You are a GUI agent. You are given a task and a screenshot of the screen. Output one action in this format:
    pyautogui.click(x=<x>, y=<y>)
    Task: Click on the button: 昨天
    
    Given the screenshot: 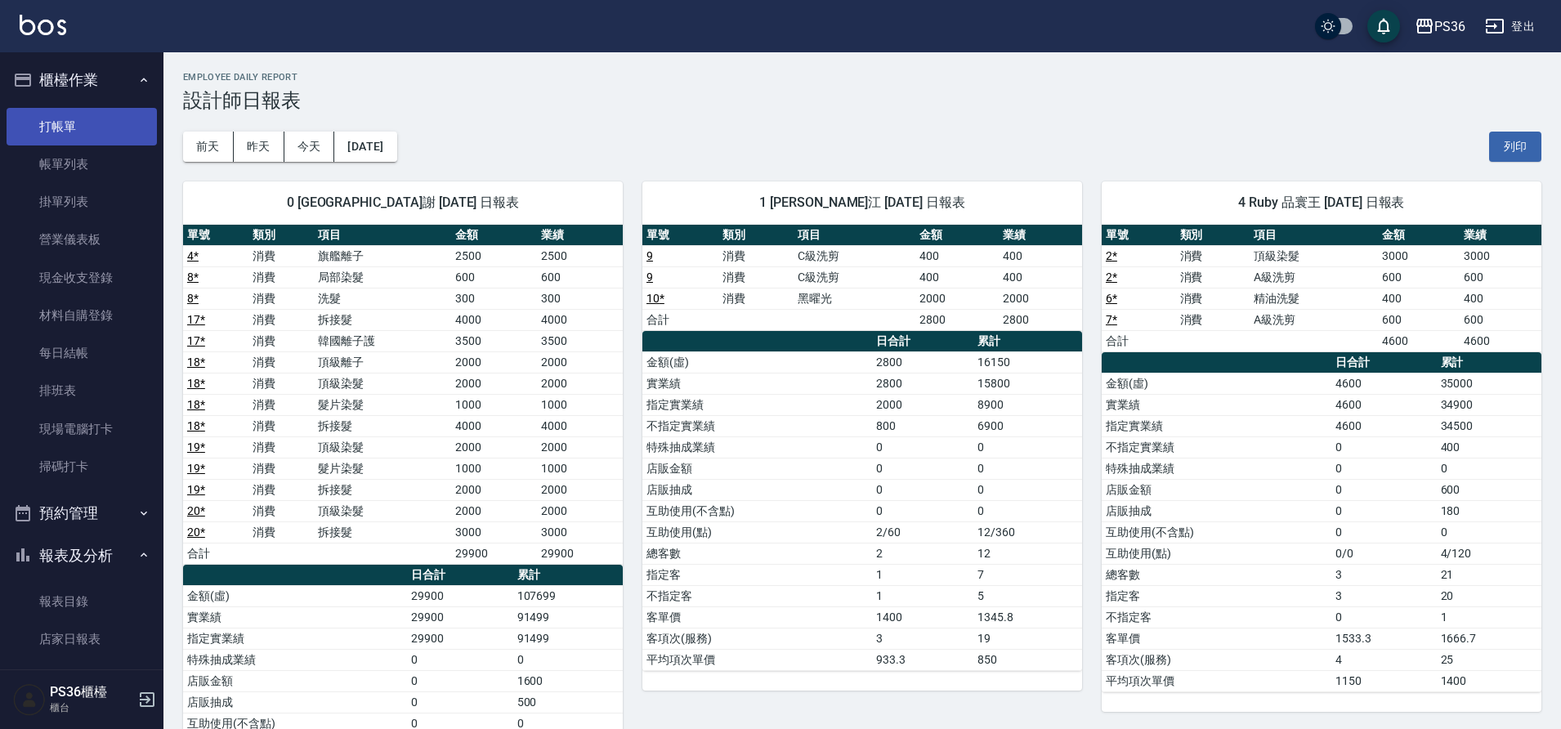 What is the action you would take?
    pyautogui.click(x=259, y=146)
    